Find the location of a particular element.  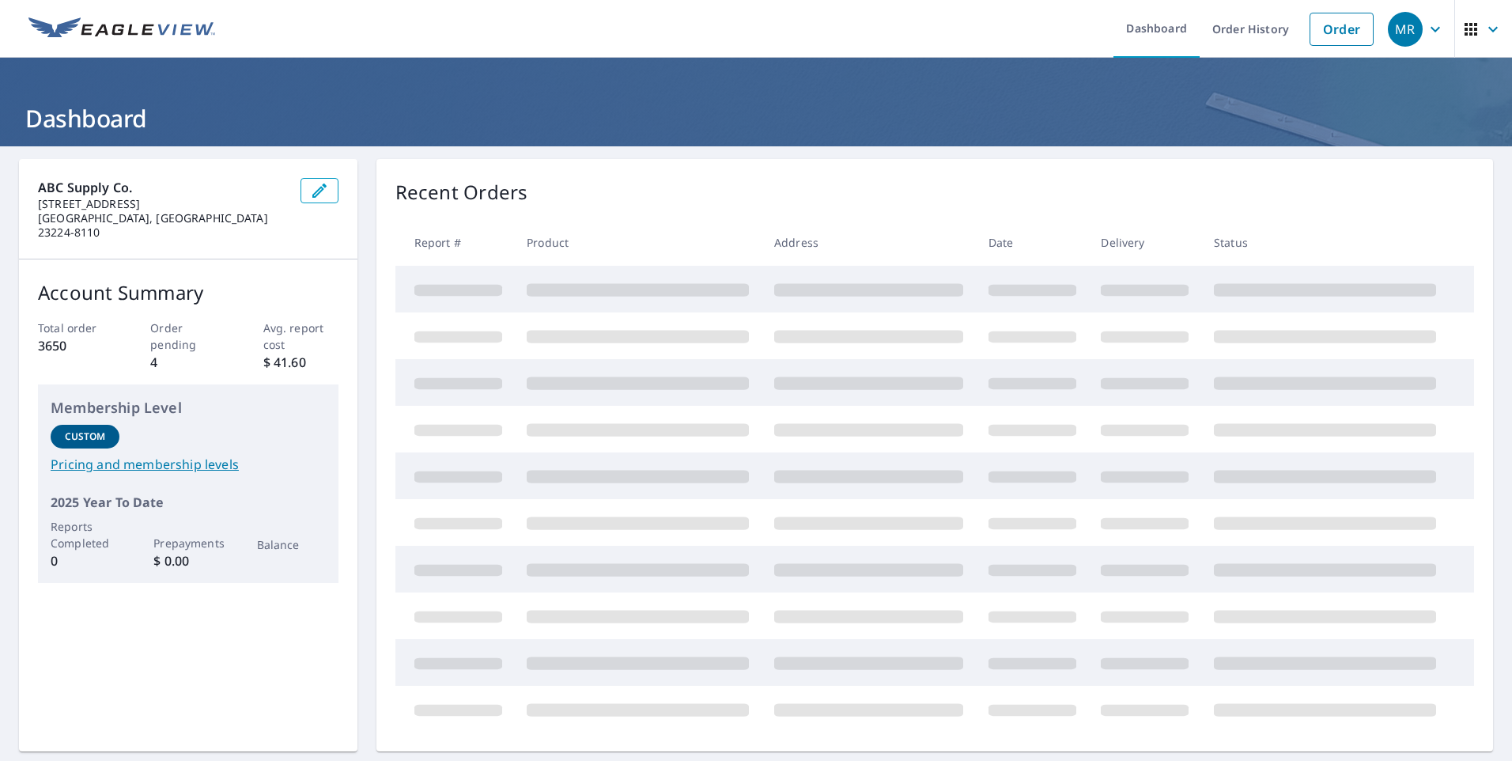

th: Date is located at coordinates (1032, 242).